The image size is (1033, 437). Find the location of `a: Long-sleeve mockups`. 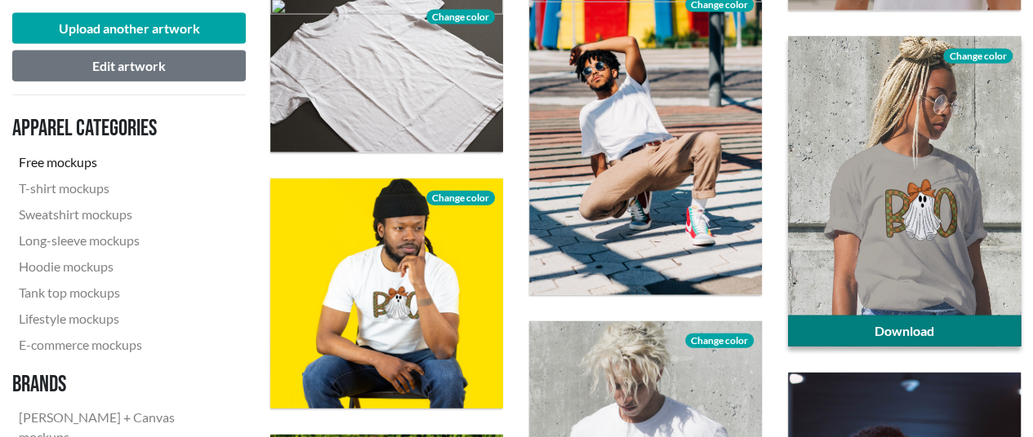

a: Long-sleeve mockups is located at coordinates (122, 241).